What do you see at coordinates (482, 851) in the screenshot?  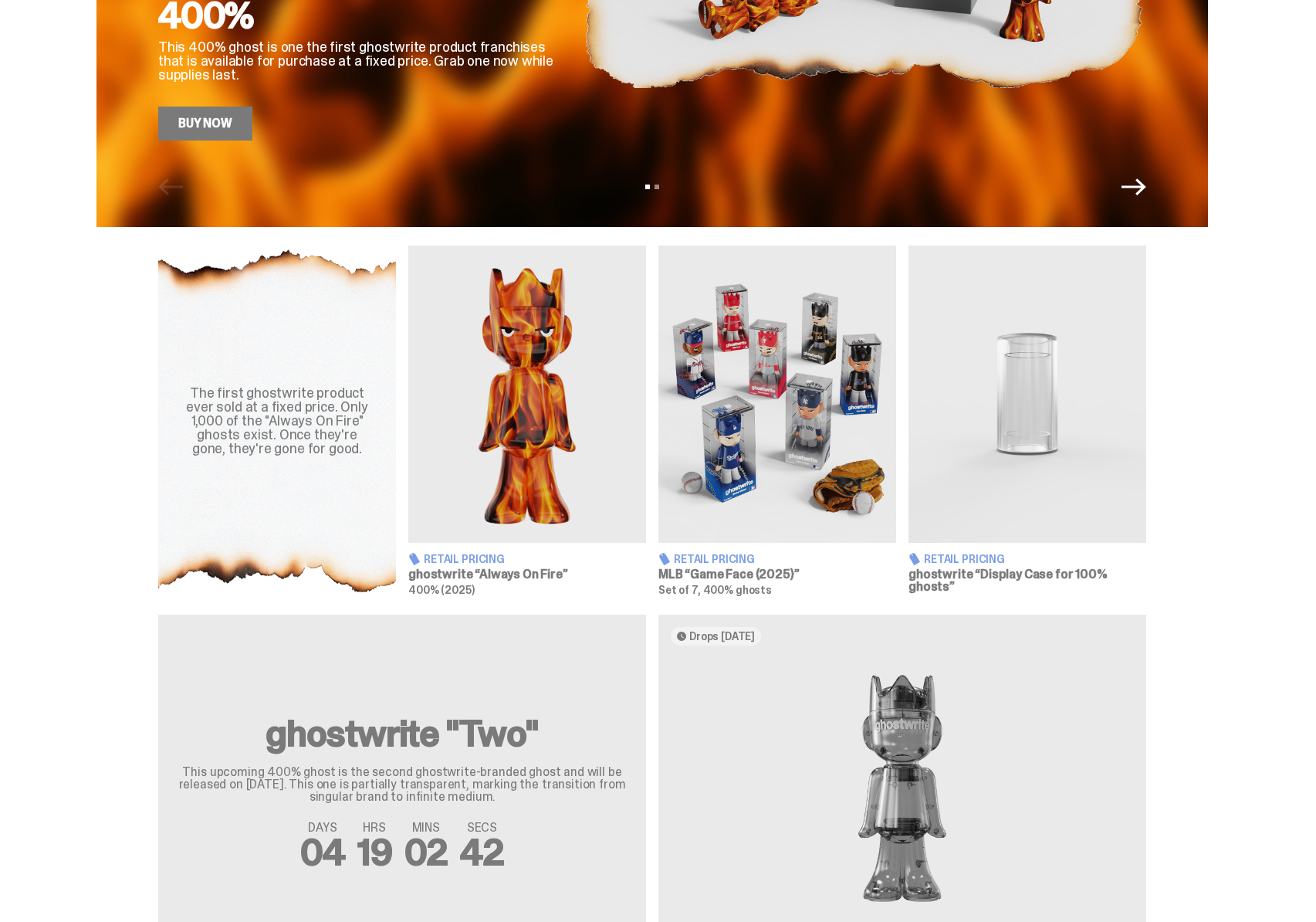 I see `span: 42` at bounding box center [482, 851].